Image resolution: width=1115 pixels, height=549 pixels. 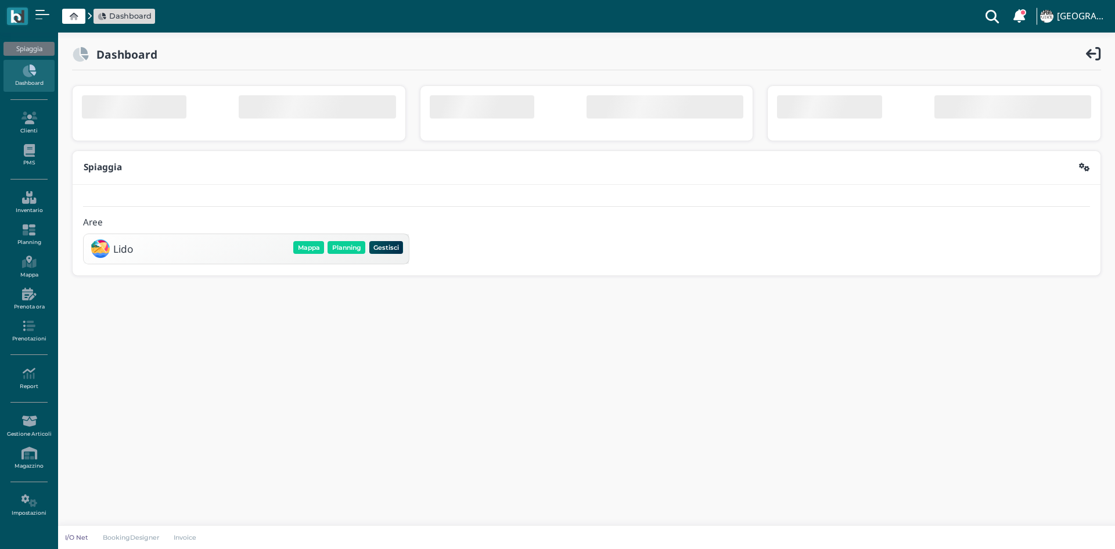 What do you see at coordinates (308, 247) in the screenshot?
I see `button: Mappa` at bounding box center [308, 247].